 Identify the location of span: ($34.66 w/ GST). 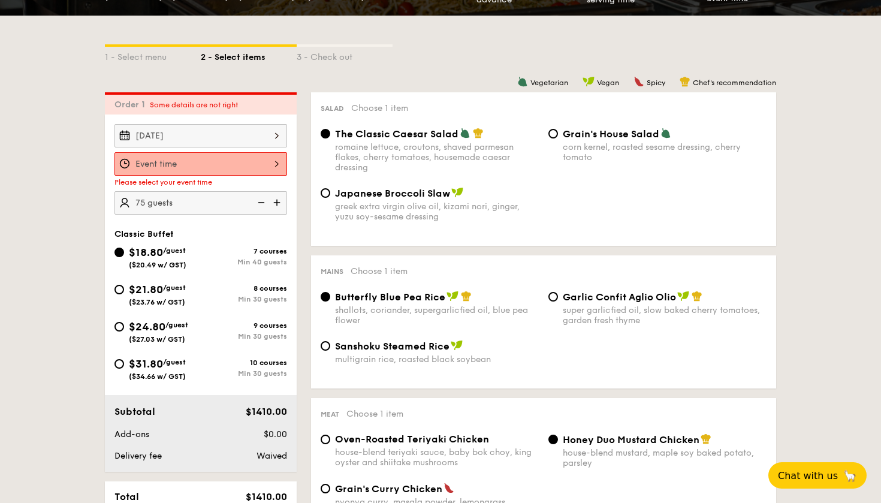
(157, 376).